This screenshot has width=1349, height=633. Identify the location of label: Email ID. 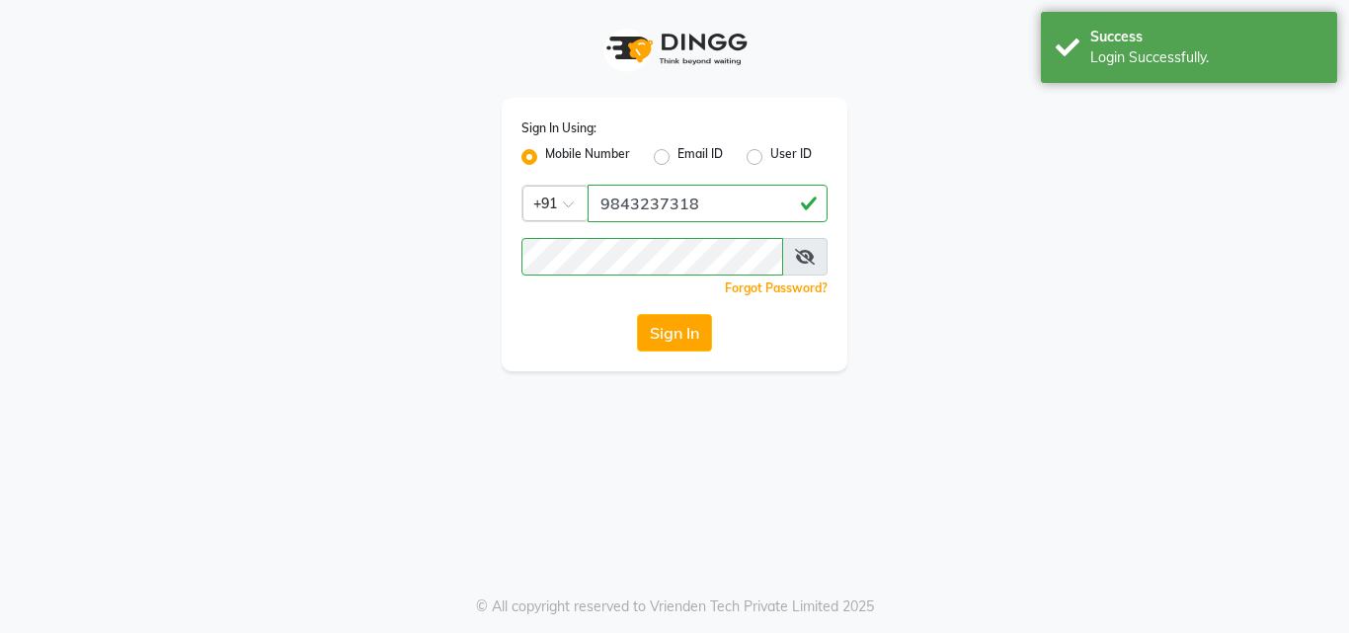
(700, 157).